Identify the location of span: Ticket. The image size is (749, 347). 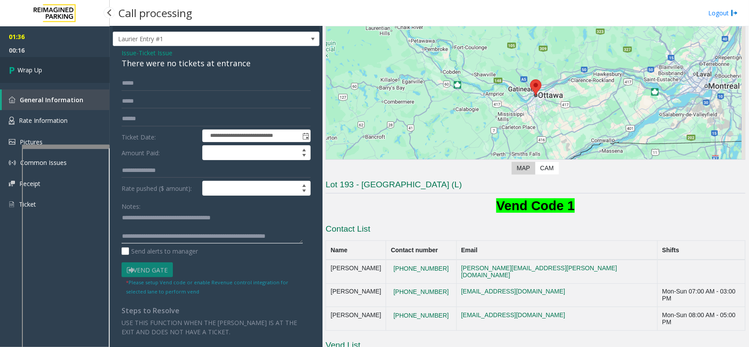
(27, 204).